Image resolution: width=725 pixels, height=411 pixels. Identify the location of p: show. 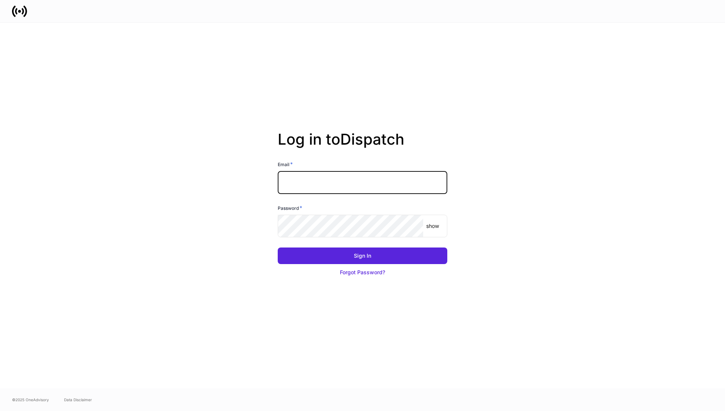
(433, 226).